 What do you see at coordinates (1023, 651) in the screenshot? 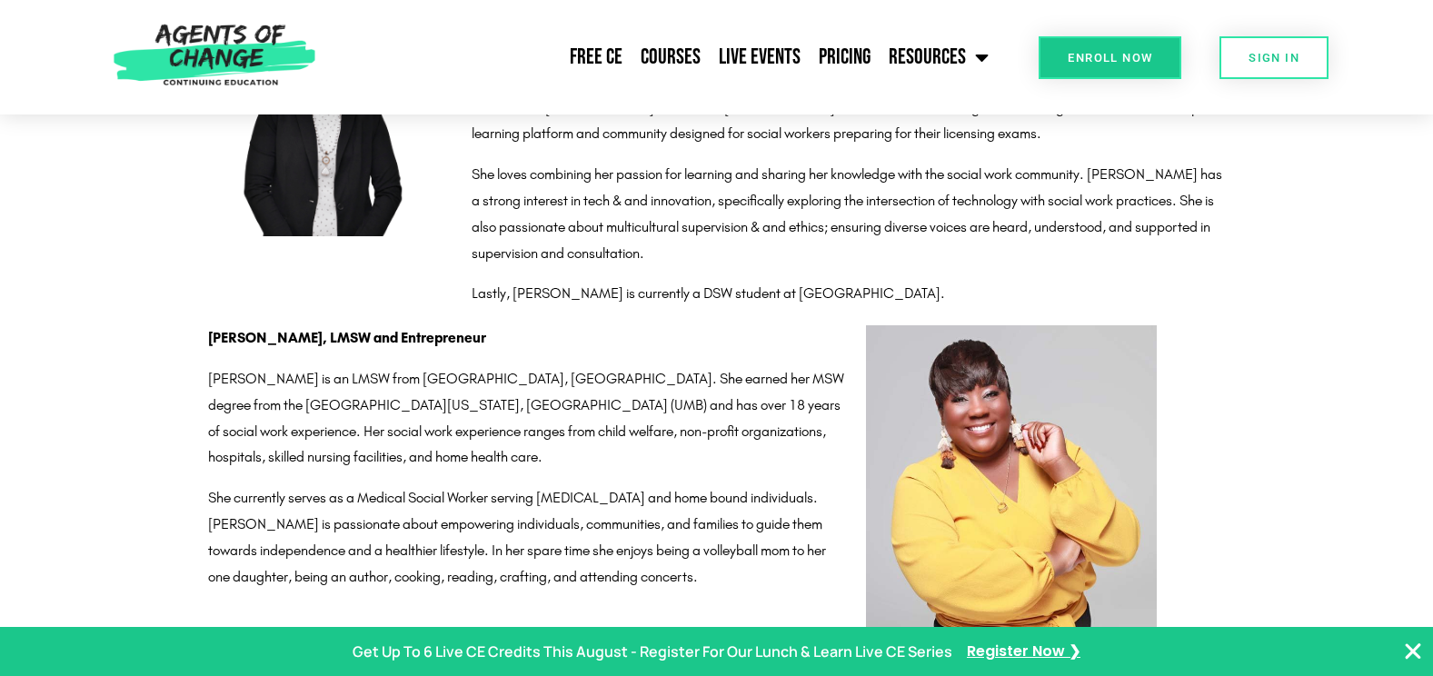
I see `span: Register Now ❯` at bounding box center [1023, 651].